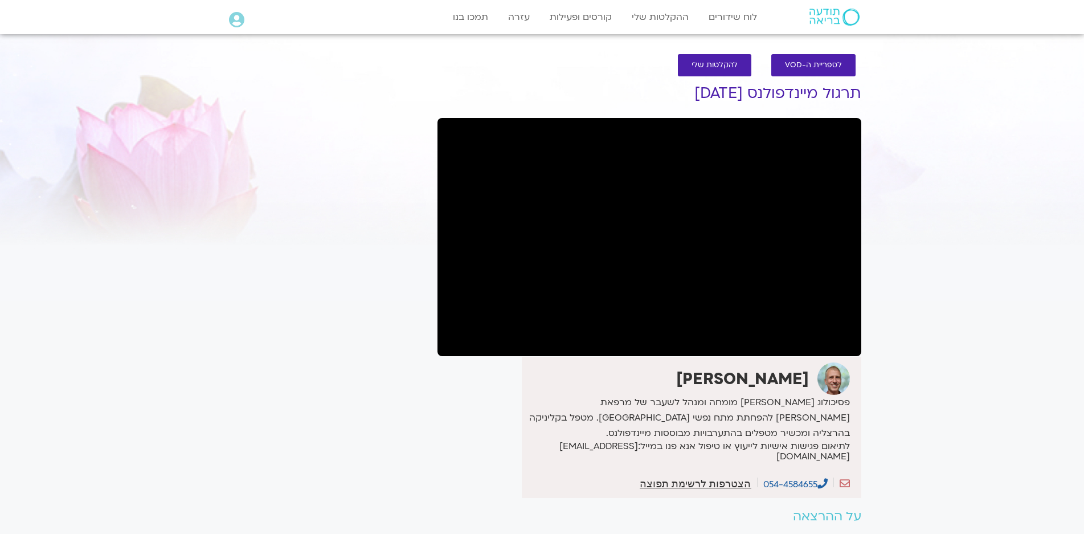  I want to click on a: 054-4584655, so click(795, 484).